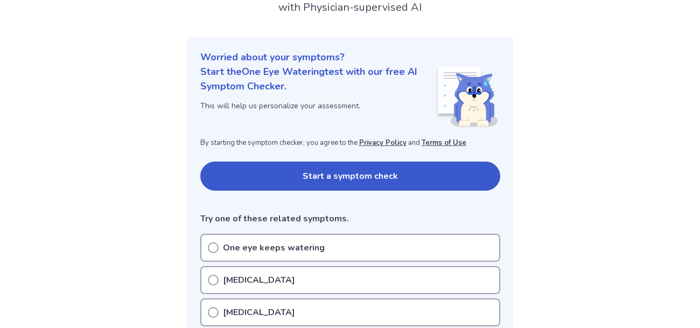 The width and height of the screenshot is (700, 328). I want to click on p: This will help us personalize your assessment., so click(318, 106).